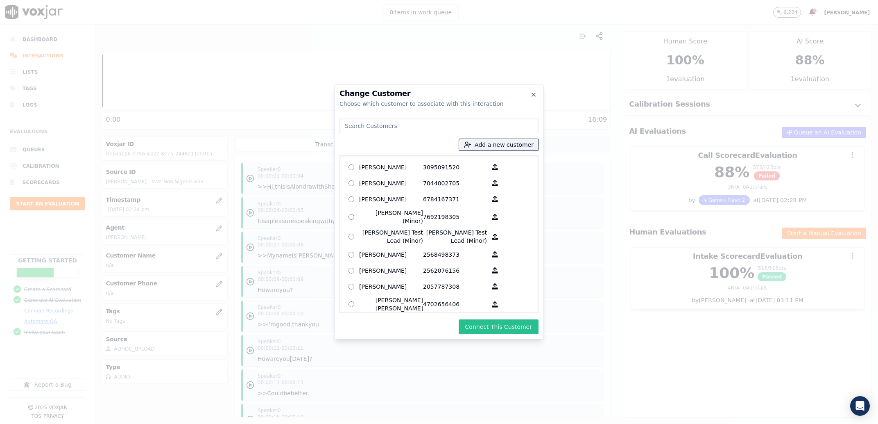 This screenshot has height=424, width=878. I want to click on input: Search Customers, so click(439, 126).